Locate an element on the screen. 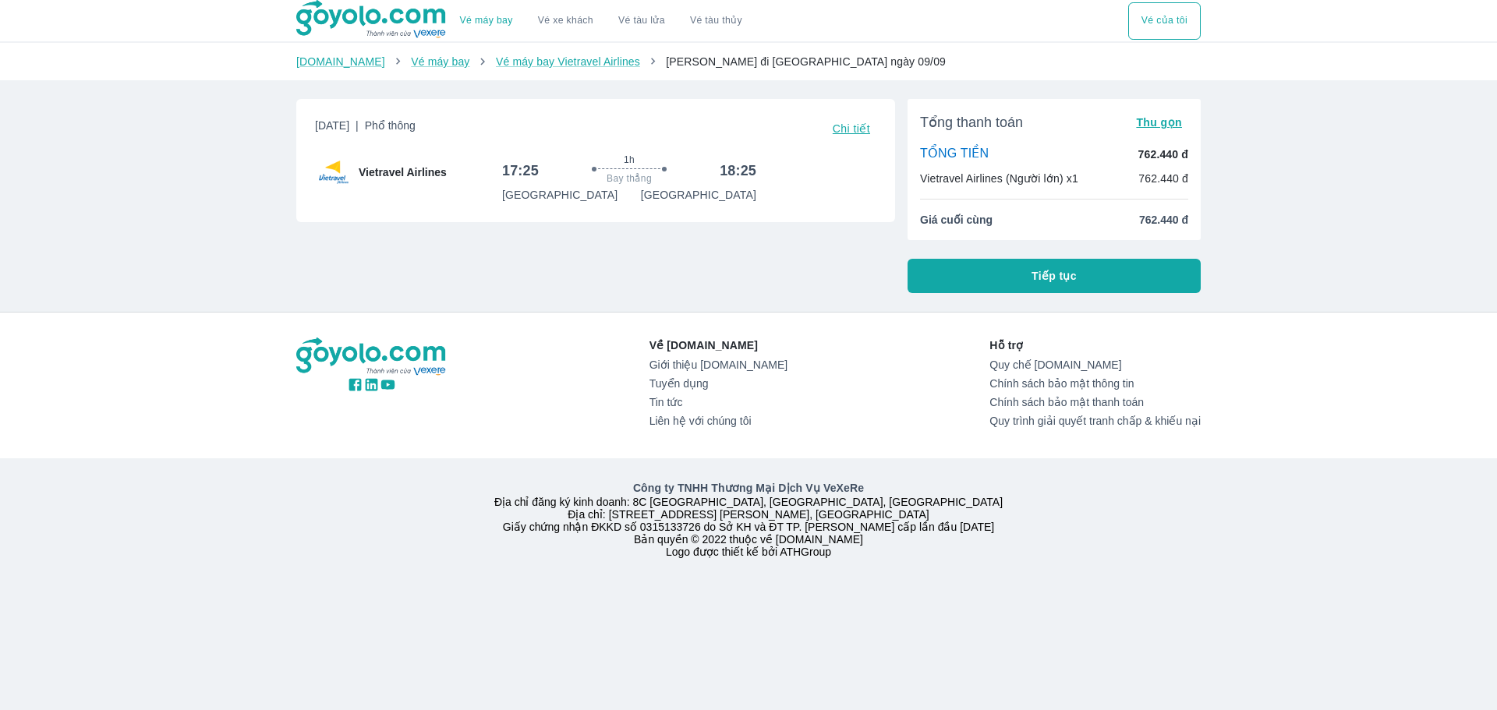  a: Tuyển dụng is located at coordinates (718, 384).